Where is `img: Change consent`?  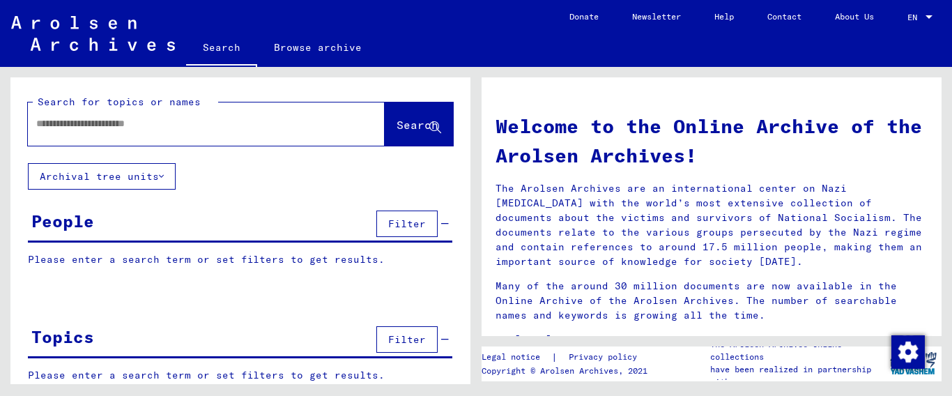
img: Change consent is located at coordinates (908, 352).